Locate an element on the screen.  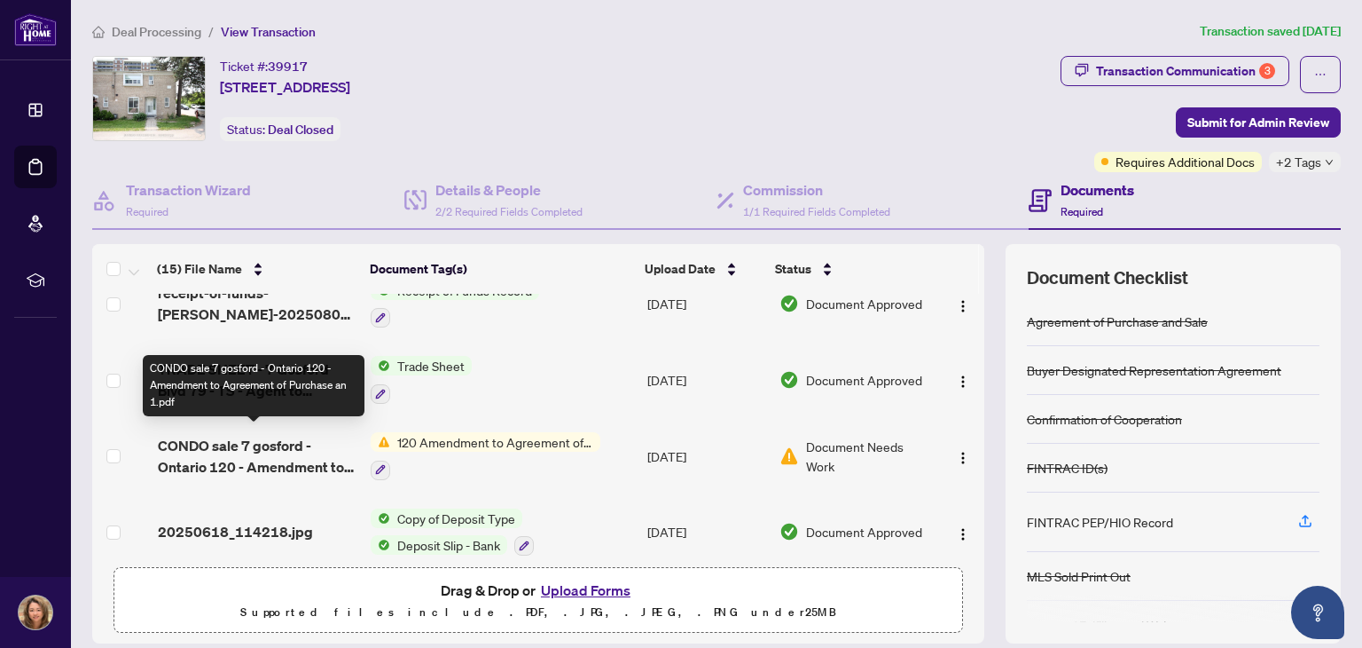
div: MLS Sold Print Out is located at coordinates (1079, 576).